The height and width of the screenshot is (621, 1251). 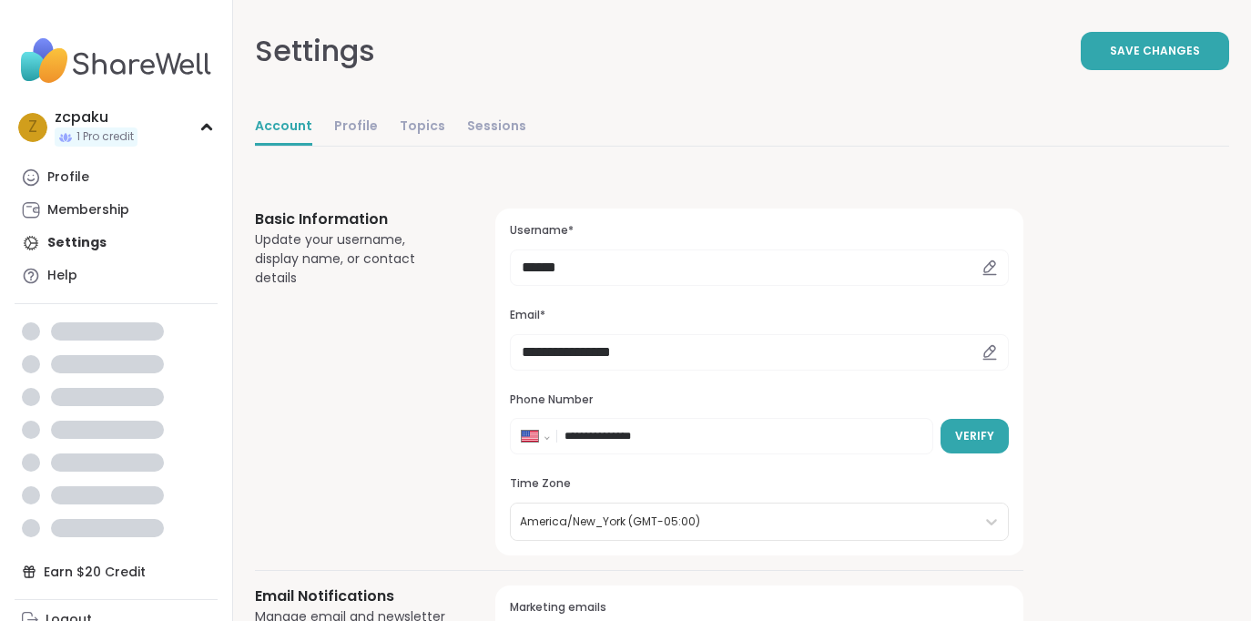 I want to click on span: Save Changes, so click(x=1154, y=51).